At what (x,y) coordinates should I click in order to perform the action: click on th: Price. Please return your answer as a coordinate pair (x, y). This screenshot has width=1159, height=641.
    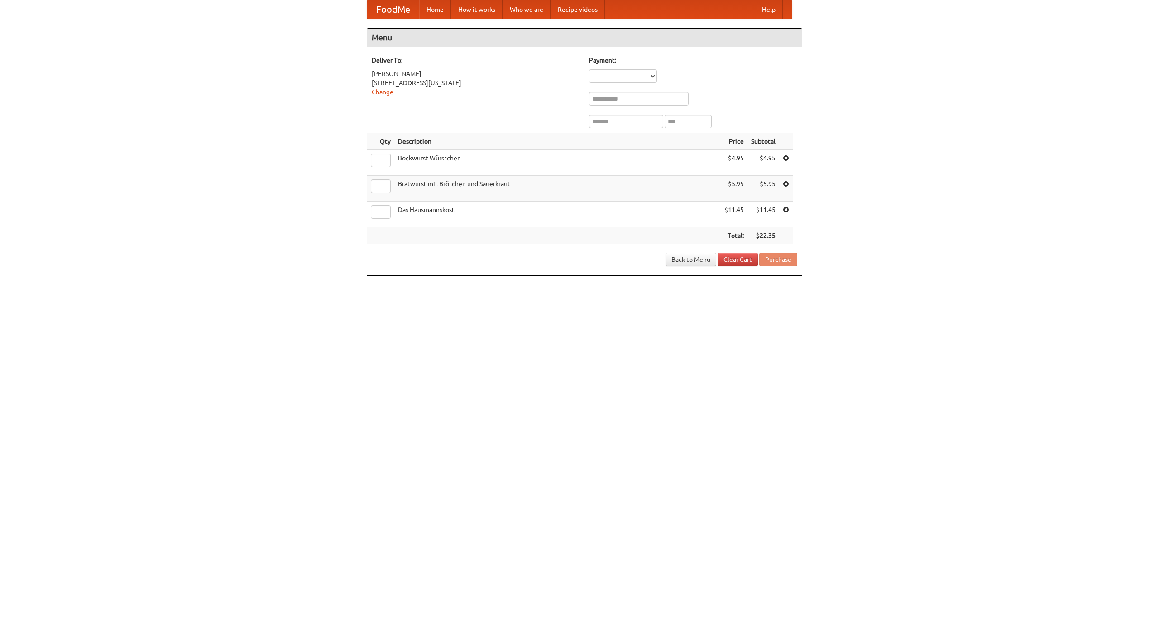
    Looking at the image, I should click on (734, 141).